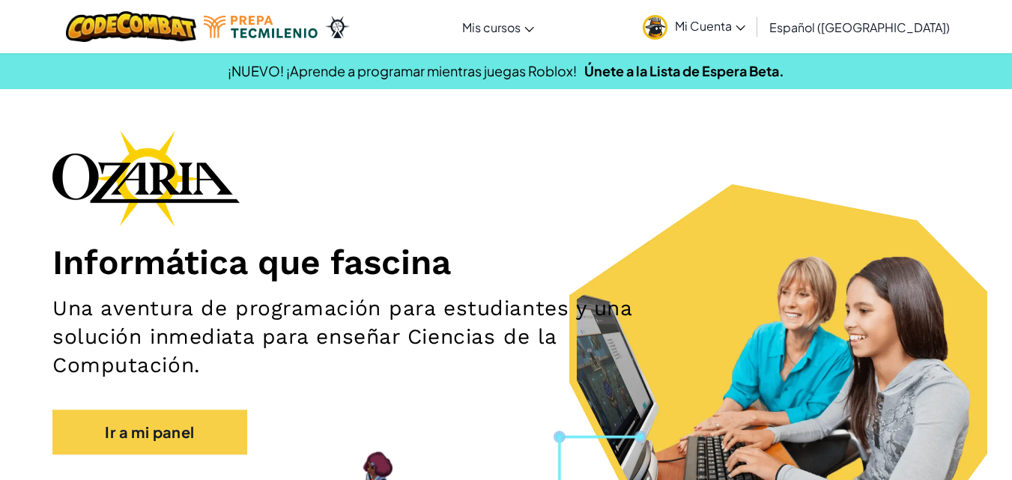 The width and height of the screenshot is (1012, 480). What do you see at coordinates (261, 27) in the screenshot?
I see `img: Tecmilenio logo` at bounding box center [261, 27].